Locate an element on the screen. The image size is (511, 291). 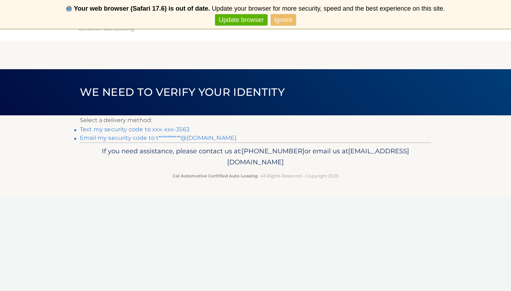
p: If you need assistance, please contact us at: or email us at is located at coordinates (256, 157).